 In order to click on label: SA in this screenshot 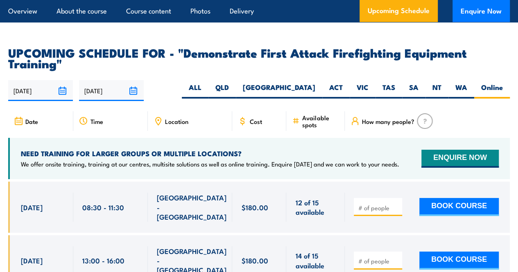, I will do `click(413, 90)`.